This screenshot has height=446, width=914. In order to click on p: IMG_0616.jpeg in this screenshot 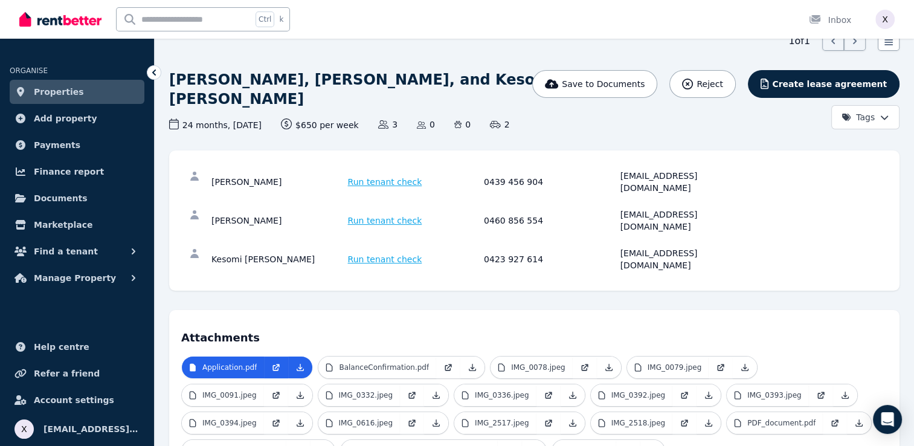, I will do `click(366, 423)`.